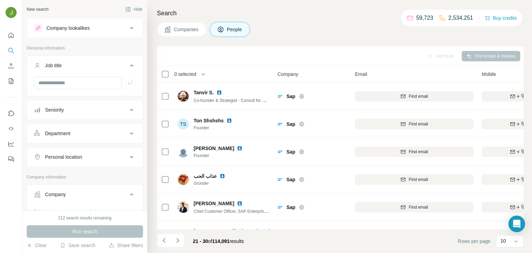 The width and height of the screenshot is (532, 253). Describe the element at coordinates (185, 74) in the screenshot. I see `span: 0 selected` at that location.